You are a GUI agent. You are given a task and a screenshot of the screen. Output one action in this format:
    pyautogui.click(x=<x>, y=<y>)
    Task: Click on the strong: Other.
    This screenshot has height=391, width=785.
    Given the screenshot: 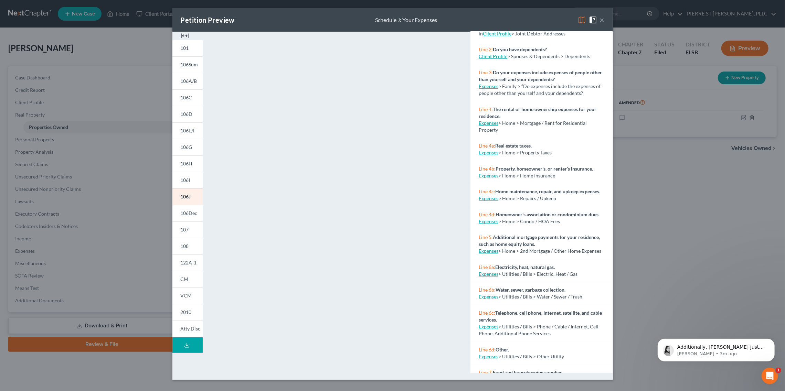 What is the action you would take?
    pyautogui.click(x=502, y=350)
    